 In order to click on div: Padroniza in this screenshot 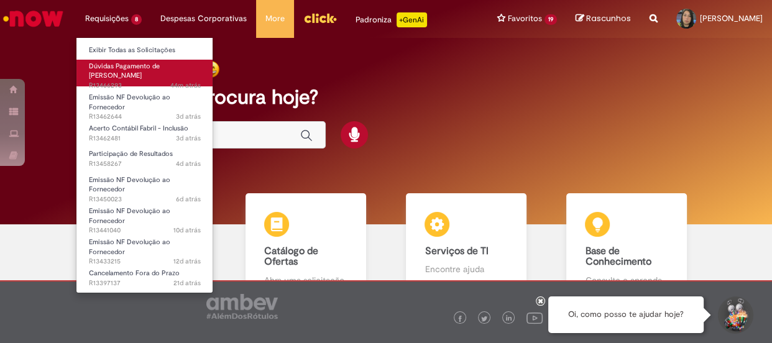, I will do `click(391, 20)`.